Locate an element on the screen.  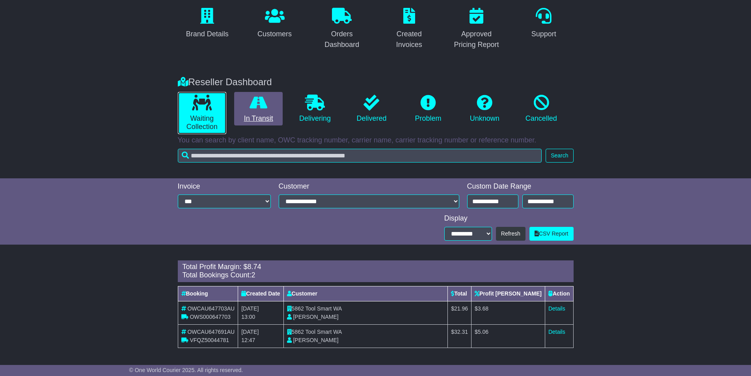
span: 12:47 is located at coordinates (248, 340).